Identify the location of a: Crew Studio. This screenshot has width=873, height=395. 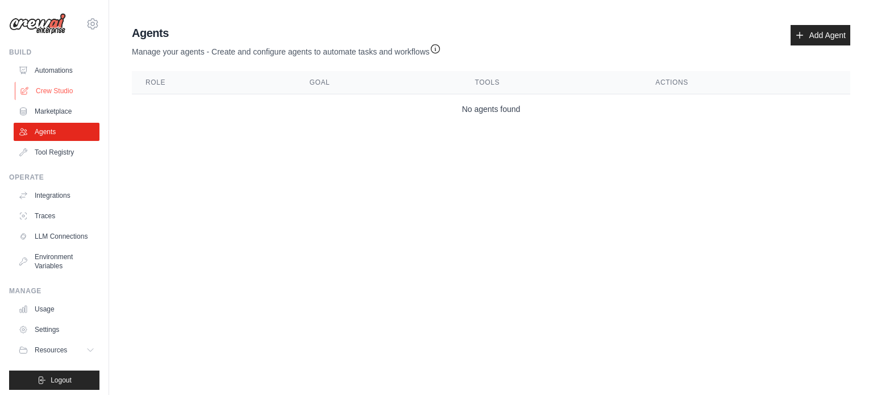
(57, 91).